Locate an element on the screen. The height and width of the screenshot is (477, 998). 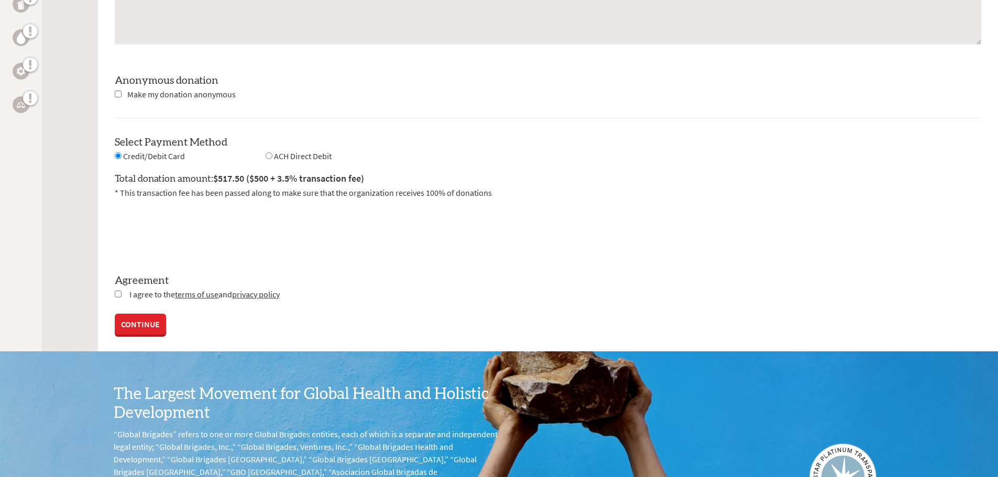
span: $517.50 ($500 + 3.5% transaction fee) is located at coordinates (289, 178).